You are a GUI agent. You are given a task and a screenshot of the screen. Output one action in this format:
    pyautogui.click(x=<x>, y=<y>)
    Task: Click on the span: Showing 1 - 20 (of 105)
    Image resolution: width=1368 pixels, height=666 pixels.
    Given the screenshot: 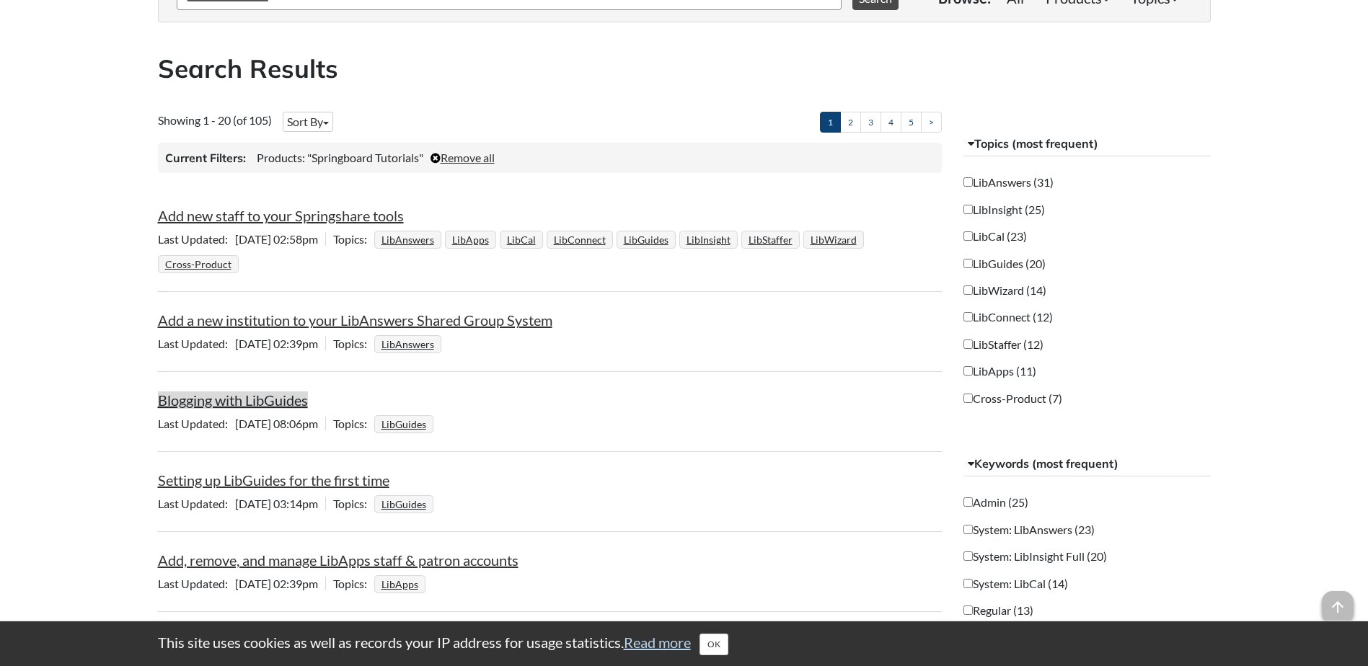 What is the action you would take?
    pyautogui.click(x=215, y=120)
    